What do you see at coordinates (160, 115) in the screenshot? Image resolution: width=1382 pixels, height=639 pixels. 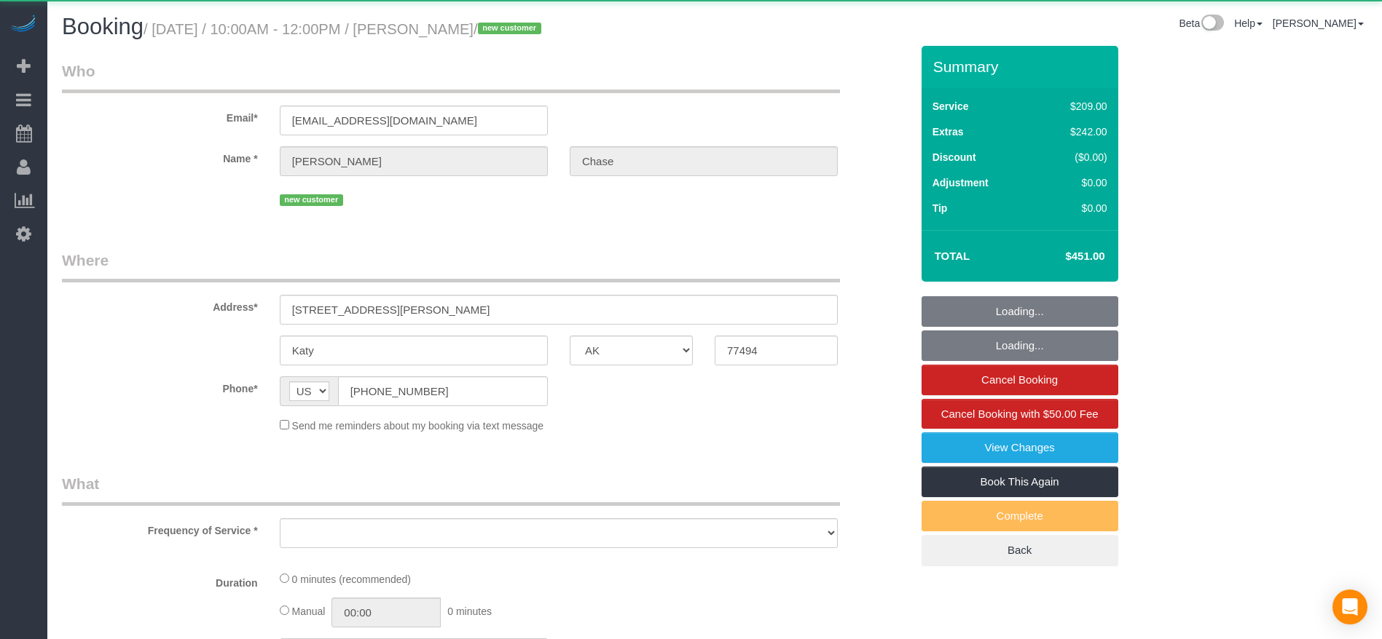 I see `label: Email*` at bounding box center [160, 115].